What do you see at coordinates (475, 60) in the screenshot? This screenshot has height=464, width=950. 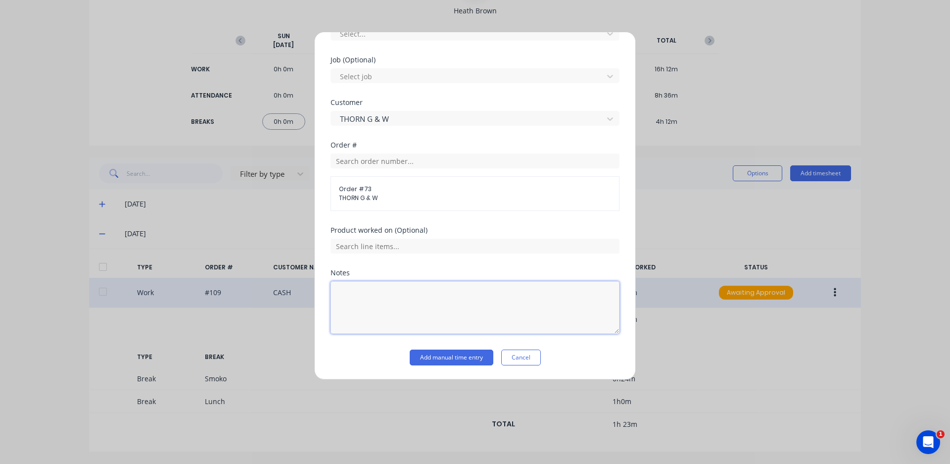 I see `div: Job (Optional)` at bounding box center [475, 60].